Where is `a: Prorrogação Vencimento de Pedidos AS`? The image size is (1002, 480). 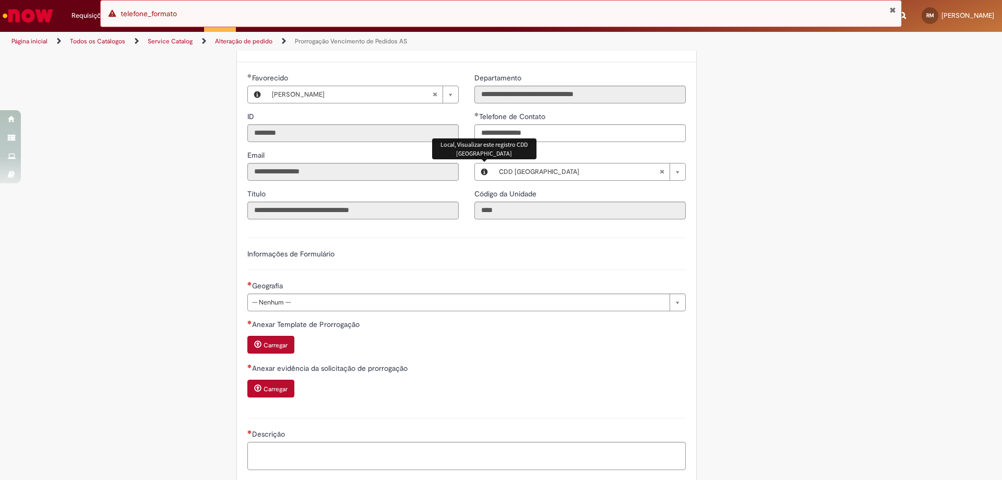 a: Prorrogação Vencimento de Pedidos AS is located at coordinates (351, 41).